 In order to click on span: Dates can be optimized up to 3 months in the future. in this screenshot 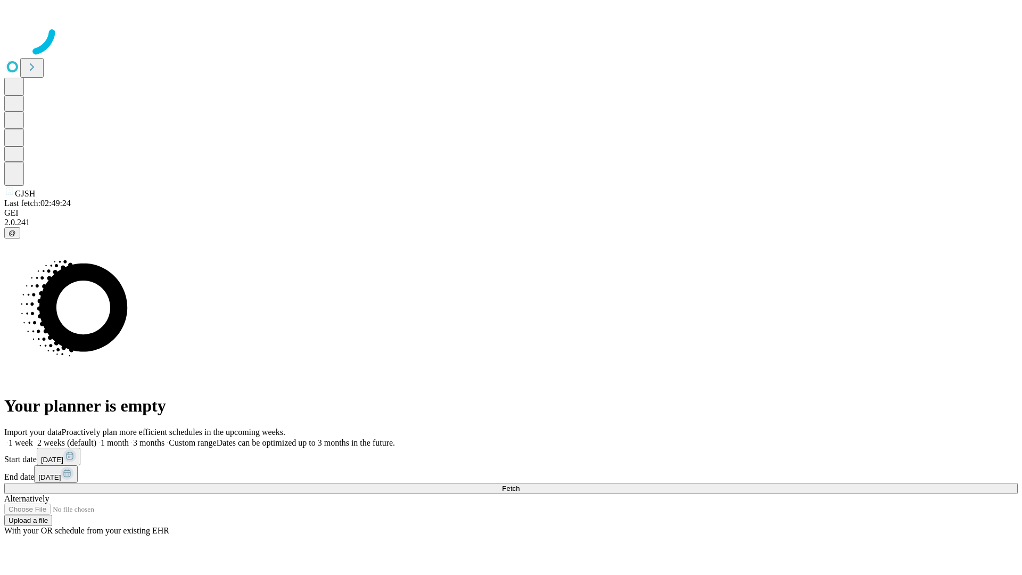, I will do `click(306, 442)`.